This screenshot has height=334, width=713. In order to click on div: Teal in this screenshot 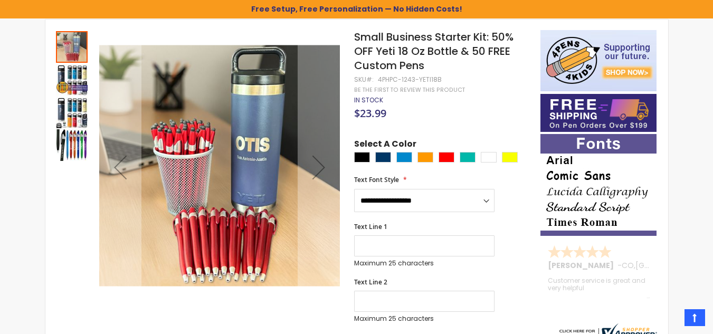, I will do `click(467, 157)`.